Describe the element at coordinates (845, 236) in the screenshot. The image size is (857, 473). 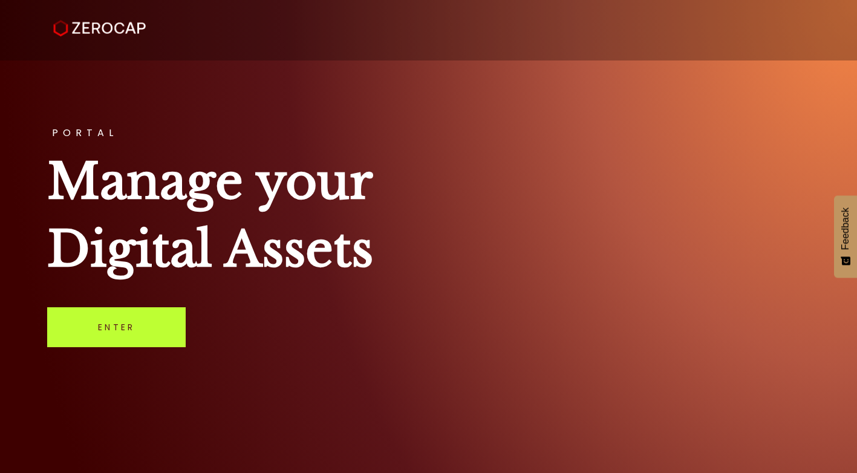
I see `button: Feedback - Show survey` at that location.